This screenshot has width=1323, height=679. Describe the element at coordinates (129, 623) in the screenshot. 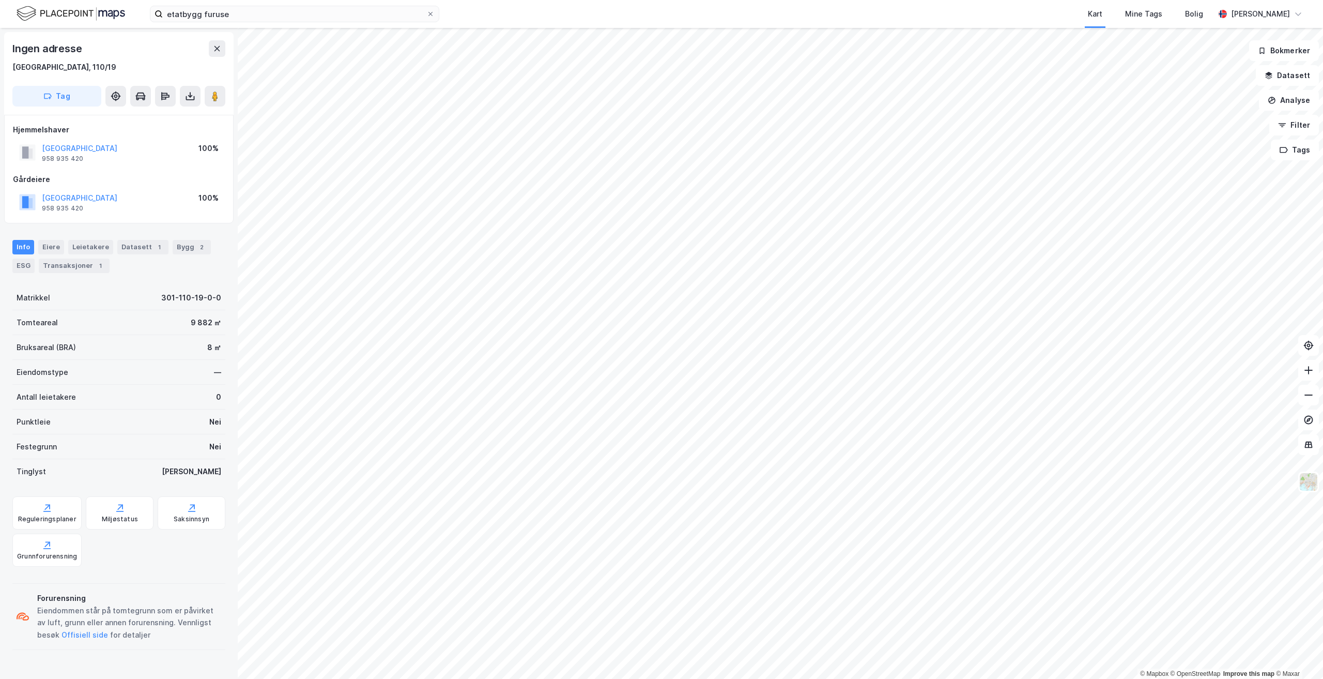

I see `div: Eiendommen står på tomtegrunn som er påvirket av luft, grunn eller annen forurensning. Vennligst ...` at that location.